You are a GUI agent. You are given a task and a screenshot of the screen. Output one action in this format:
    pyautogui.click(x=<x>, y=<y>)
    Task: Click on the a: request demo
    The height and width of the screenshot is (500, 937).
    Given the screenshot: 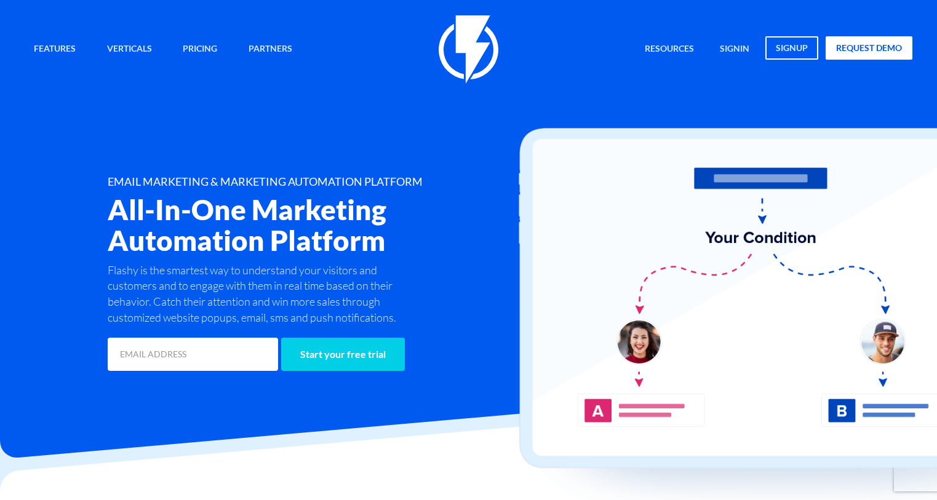 What is the action you would take?
    pyautogui.click(x=868, y=48)
    